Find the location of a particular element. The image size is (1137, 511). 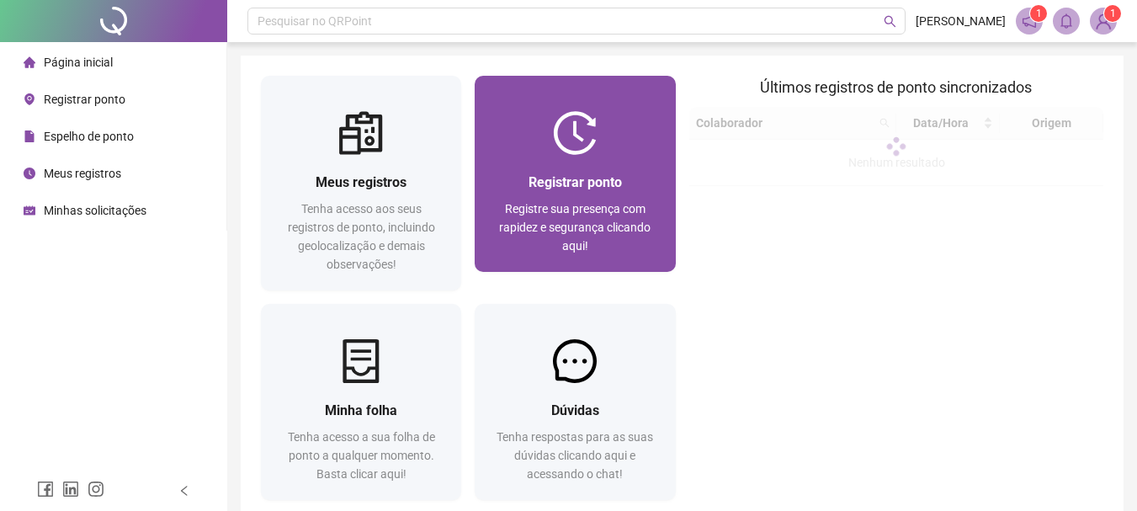

span: environment is located at coordinates (29, 99).